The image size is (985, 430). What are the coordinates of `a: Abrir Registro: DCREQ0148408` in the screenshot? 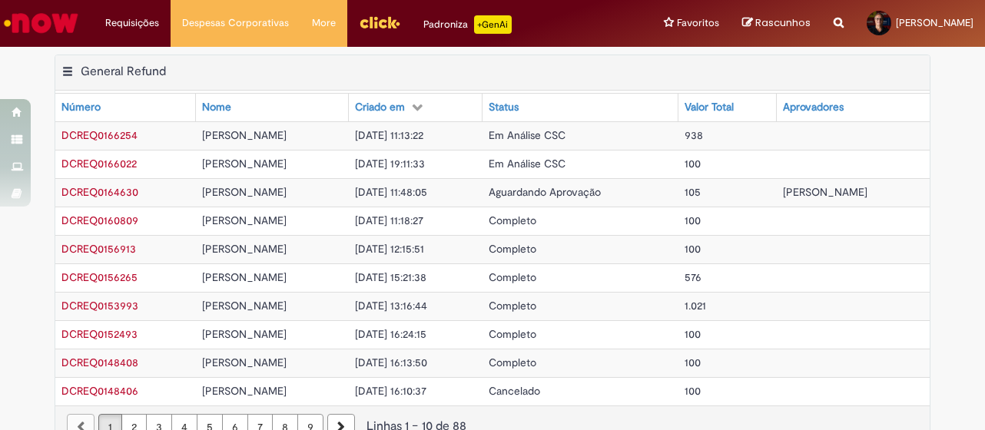 It's located at (100, 363).